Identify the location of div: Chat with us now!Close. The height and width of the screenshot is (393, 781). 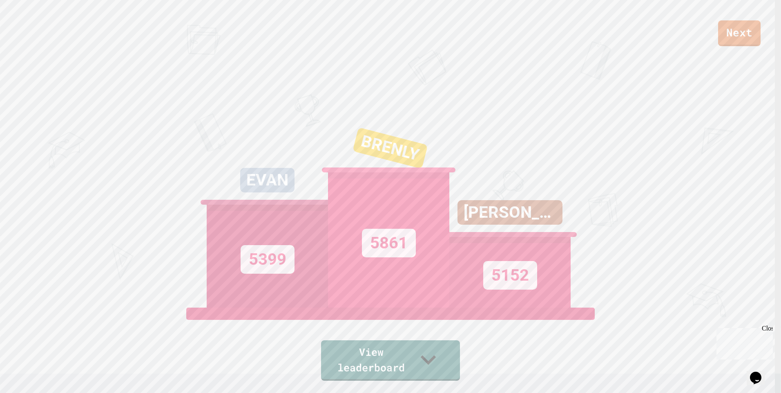
(30, 27).